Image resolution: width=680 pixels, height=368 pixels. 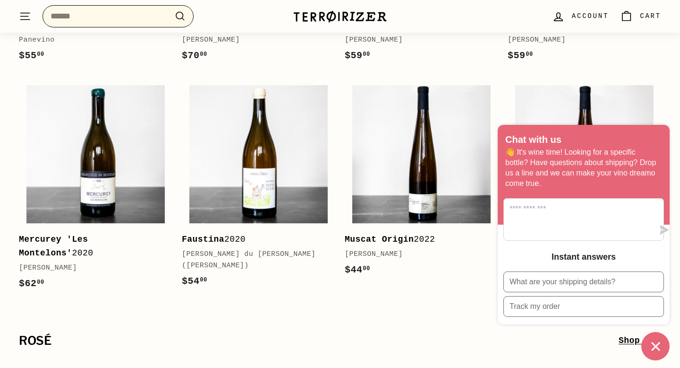 What do you see at coordinates (195, 55) in the screenshot?
I see `span: $70` at bounding box center [195, 55].